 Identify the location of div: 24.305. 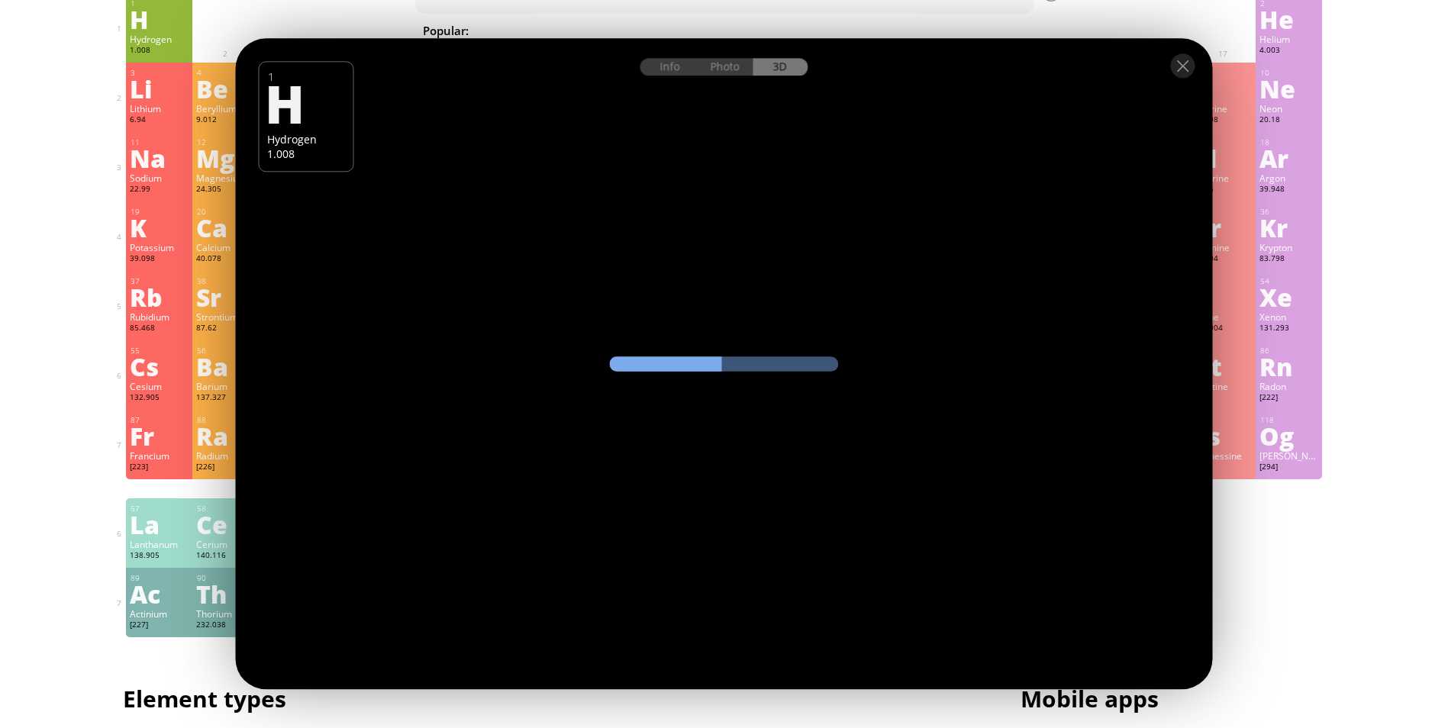
(225, 190).